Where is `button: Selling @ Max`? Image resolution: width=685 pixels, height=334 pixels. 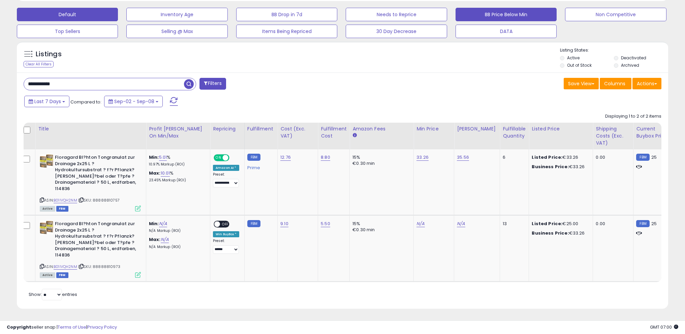 button: Selling @ Max is located at coordinates (177, 31).